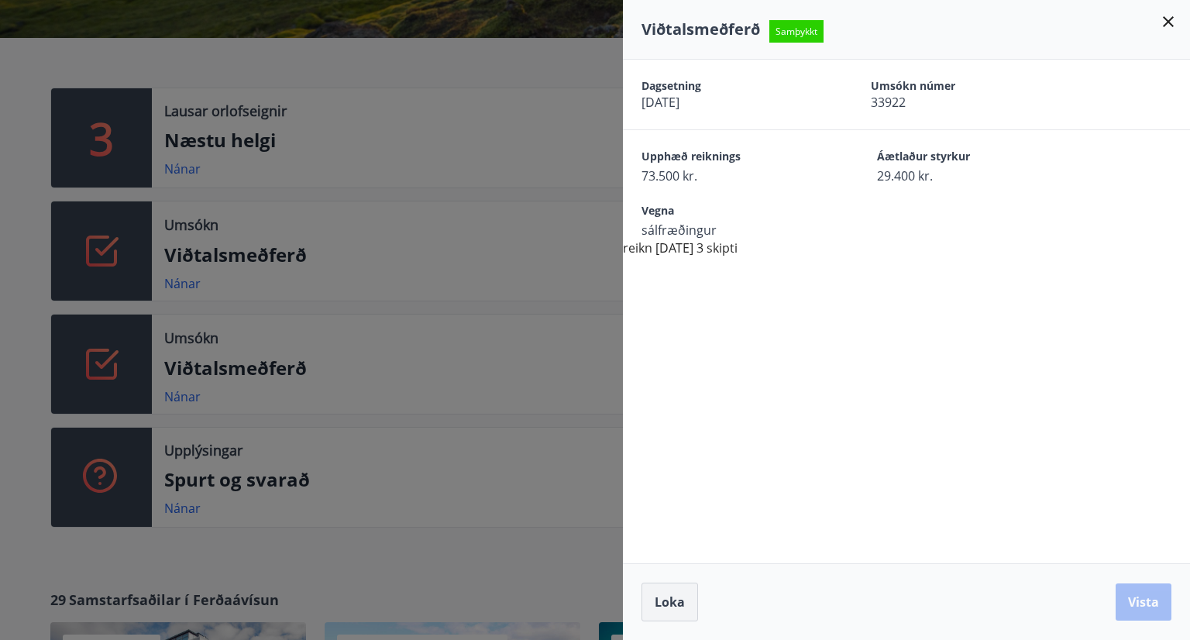 The height and width of the screenshot is (640, 1190). What do you see at coordinates (669, 602) in the screenshot?
I see `span: Loka` at bounding box center [669, 602].